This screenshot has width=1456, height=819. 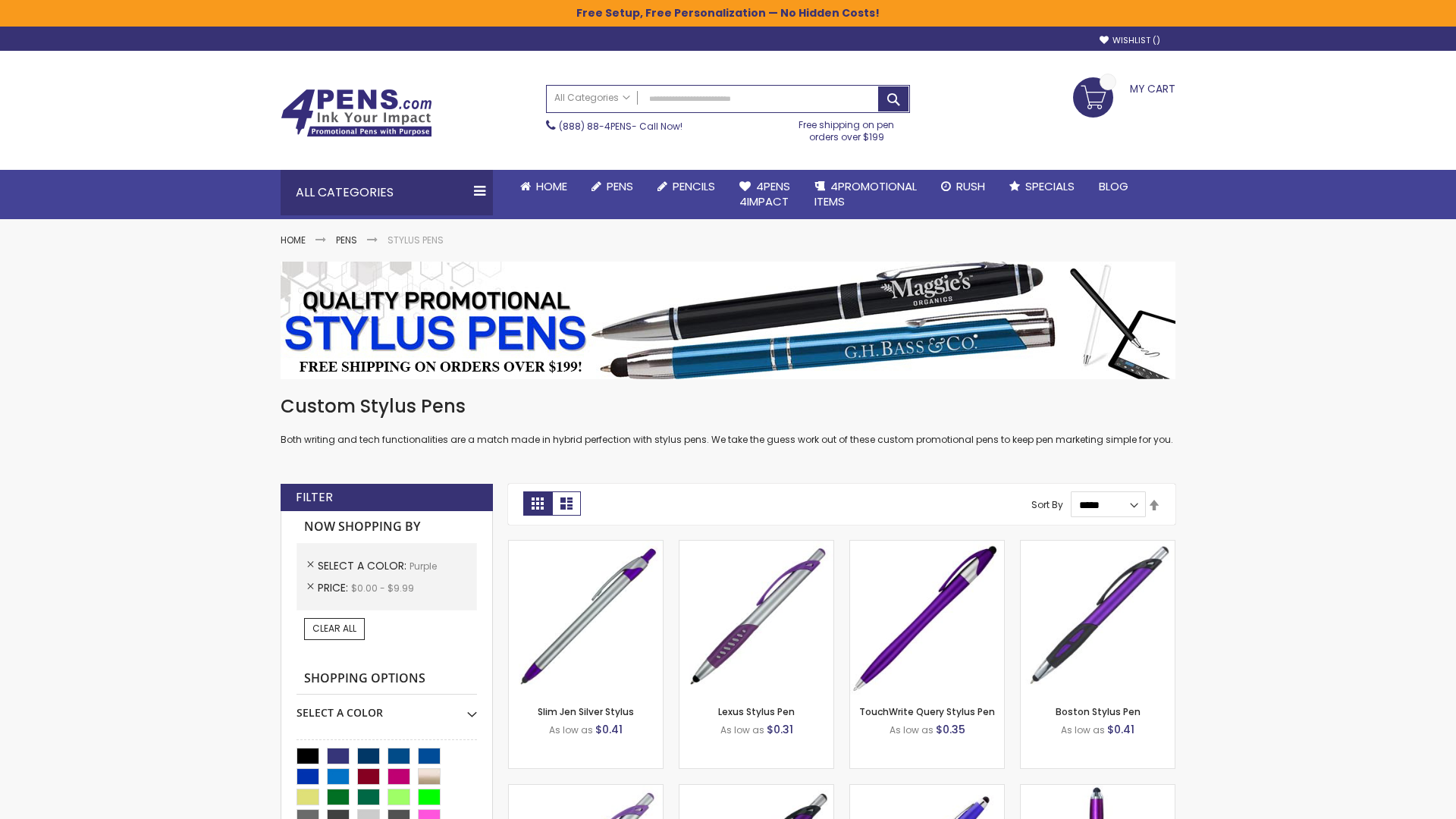 I want to click on span: $0.31, so click(x=780, y=729).